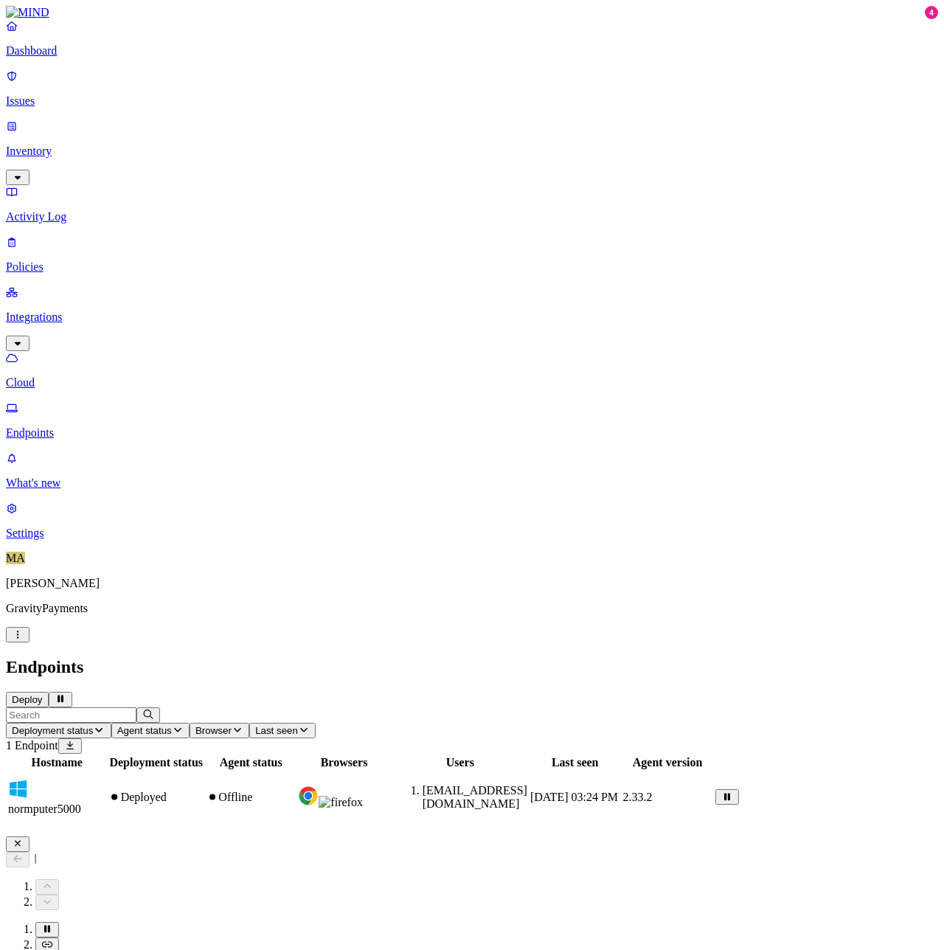 The image size is (944, 950). I want to click on p: Integrations, so click(472, 317).